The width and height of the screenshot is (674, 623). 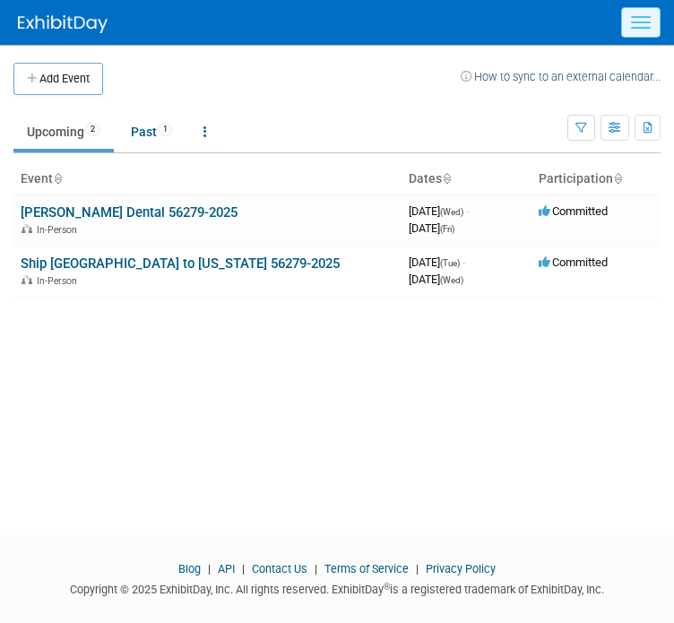 What do you see at coordinates (63, 24) in the screenshot?
I see `img: ExhibitDay` at bounding box center [63, 24].